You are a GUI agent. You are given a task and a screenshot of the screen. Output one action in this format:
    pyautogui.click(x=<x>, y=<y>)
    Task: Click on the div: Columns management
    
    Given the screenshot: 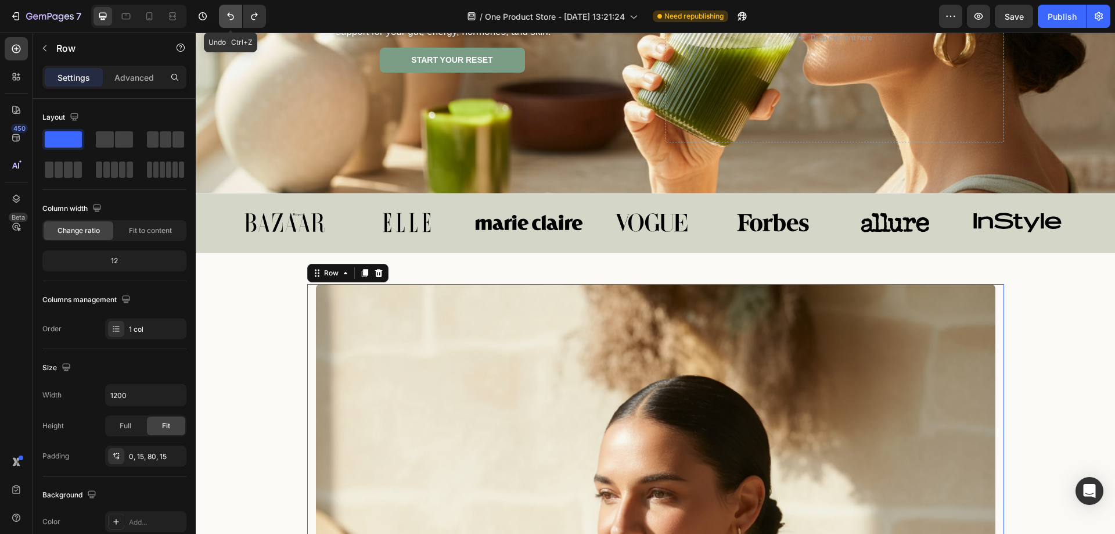 What is the action you would take?
    pyautogui.click(x=88, y=300)
    